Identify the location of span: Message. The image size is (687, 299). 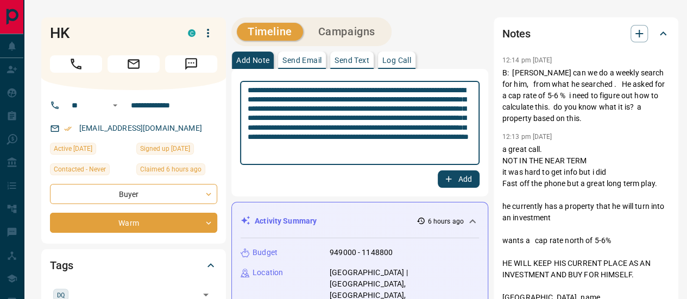
(191, 64).